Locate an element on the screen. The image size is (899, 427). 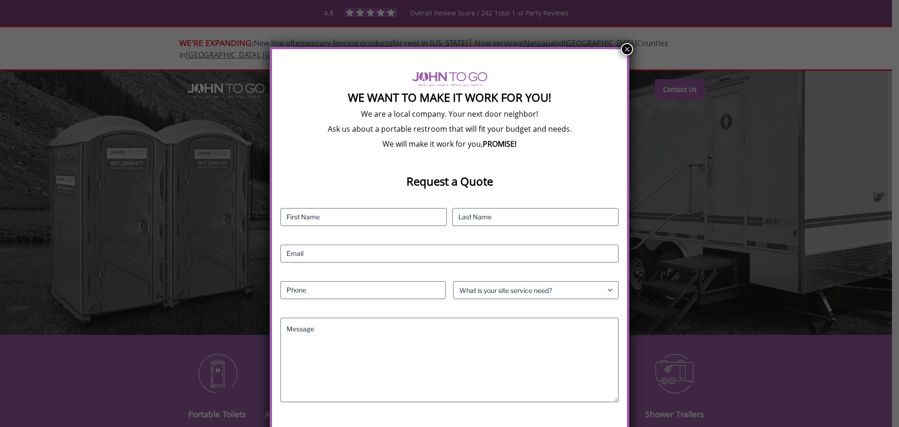
input: First Name is located at coordinates (363, 217).